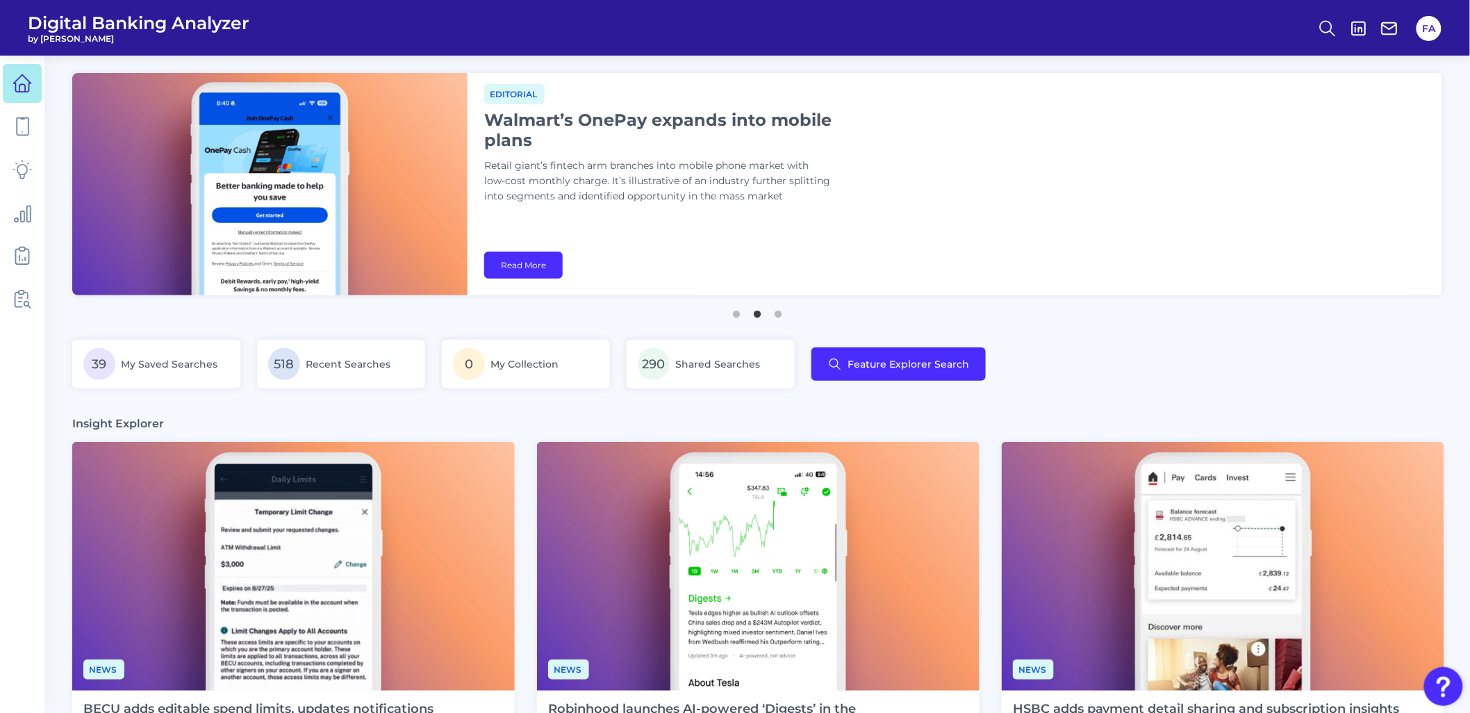 This screenshot has height=713, width=1470. Describe the element at coordinates (156, 364) in the screenshot. I see `a: 39My Saved Searches` at that location.